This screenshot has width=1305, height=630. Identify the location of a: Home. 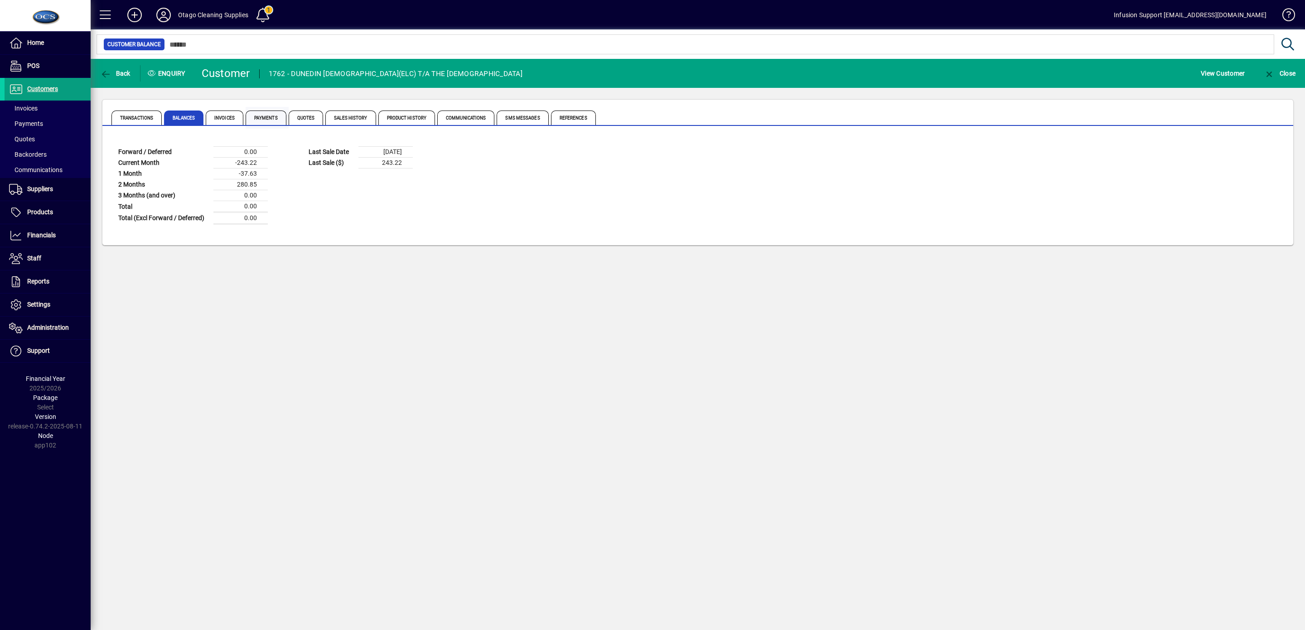
(48, 43).